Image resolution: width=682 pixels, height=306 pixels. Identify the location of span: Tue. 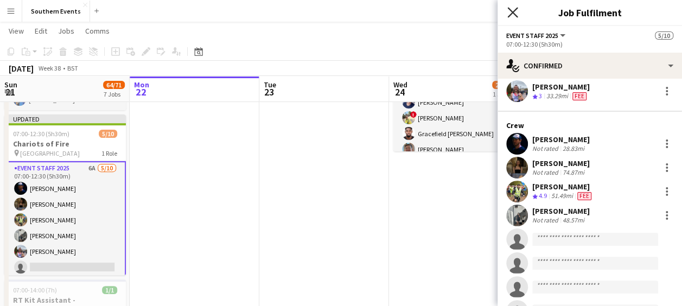
(269, 85).